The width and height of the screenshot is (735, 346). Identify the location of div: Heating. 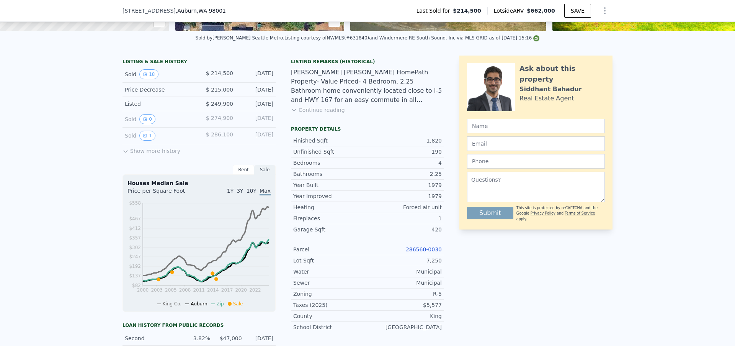
(330, 207).